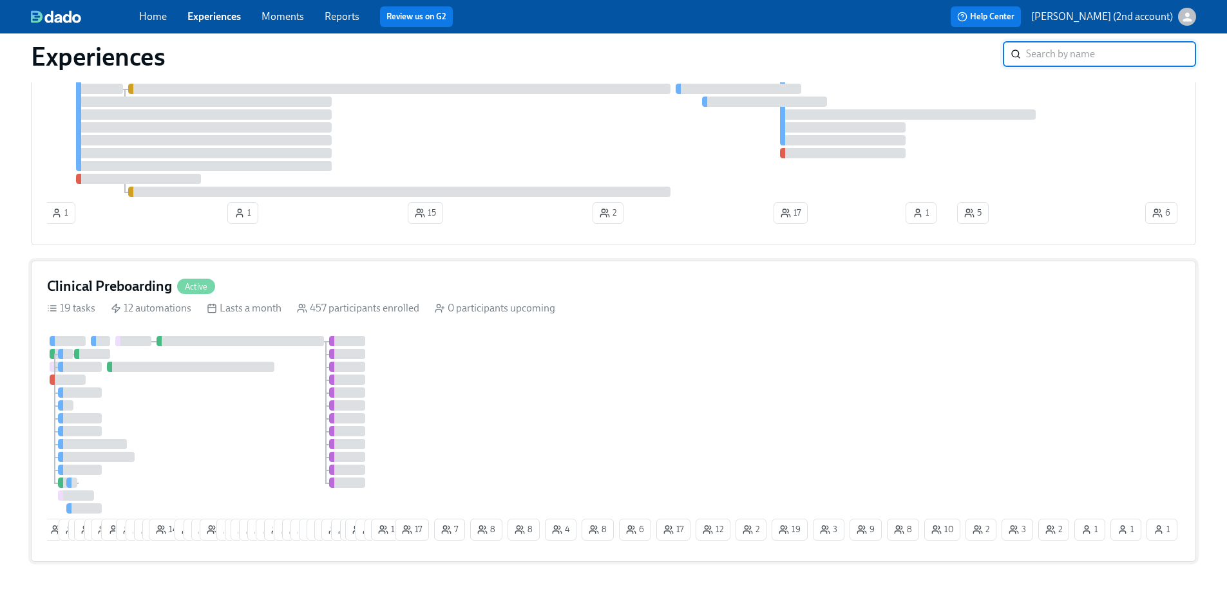 The image size is (1227, 603). I want to click on button: 4, so click(560, 530).